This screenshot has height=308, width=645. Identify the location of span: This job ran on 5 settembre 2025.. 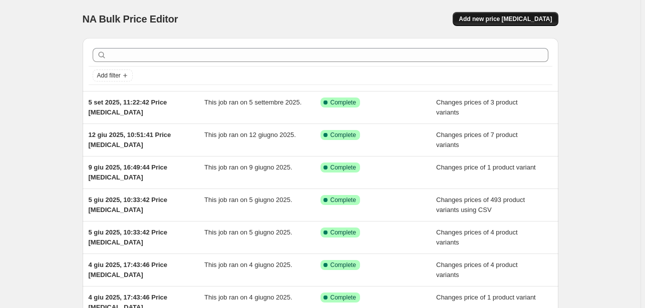
(253, 102).